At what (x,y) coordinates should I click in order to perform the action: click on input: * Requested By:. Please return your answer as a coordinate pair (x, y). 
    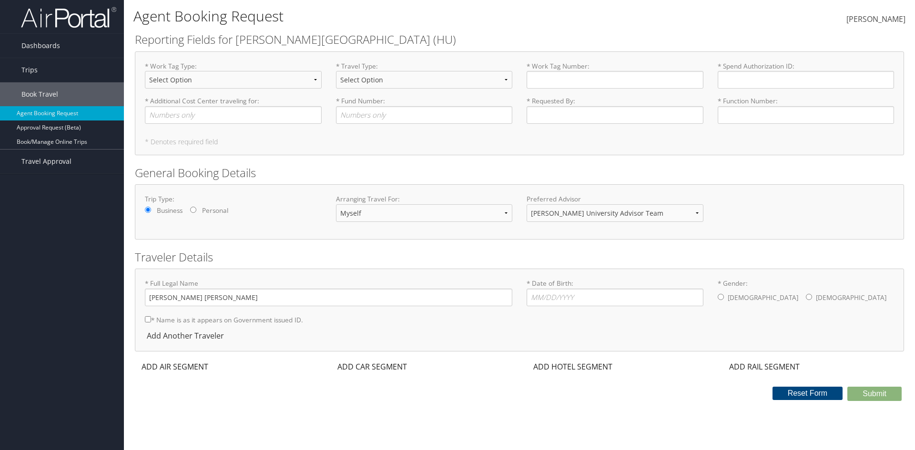
    Looking at the image, I should click on (615, 115).